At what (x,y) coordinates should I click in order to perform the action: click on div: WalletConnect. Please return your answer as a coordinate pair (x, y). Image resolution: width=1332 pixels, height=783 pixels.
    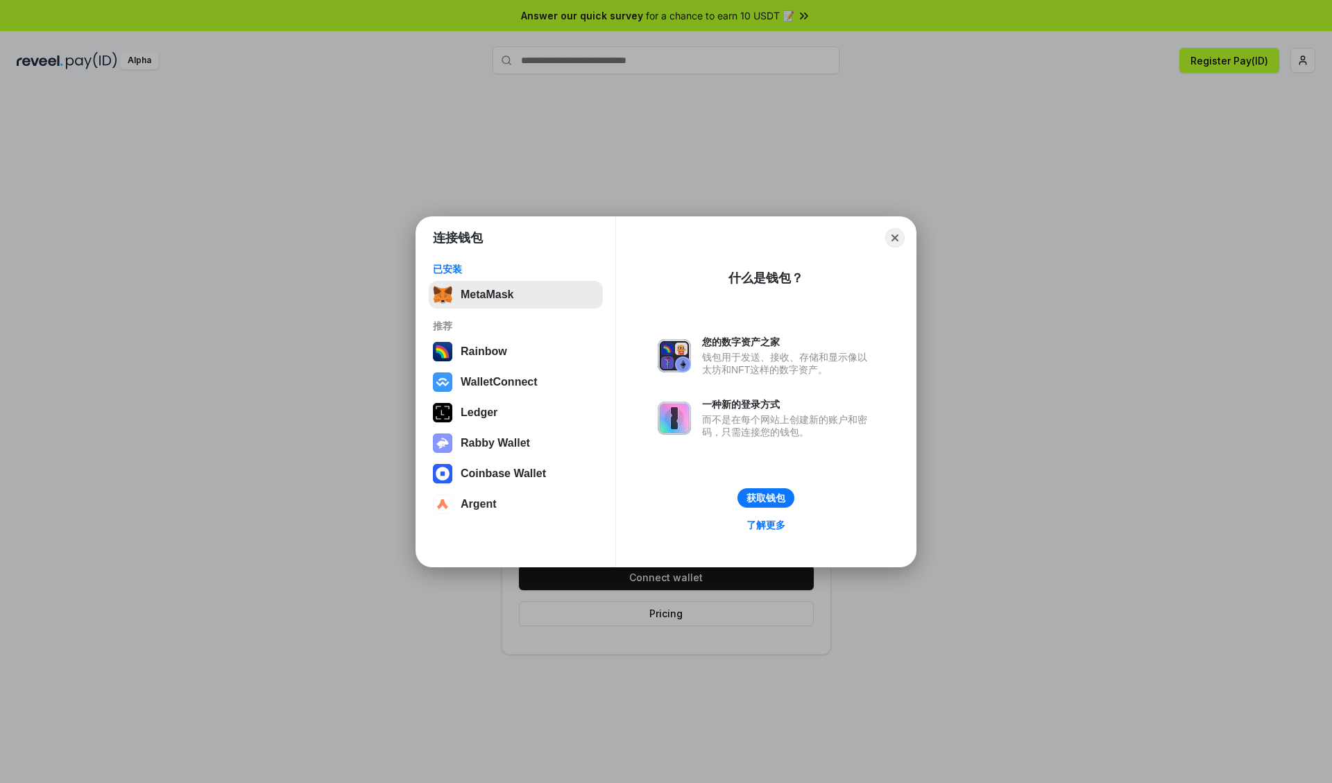
    Looking at the image, I should click on (499, 382).